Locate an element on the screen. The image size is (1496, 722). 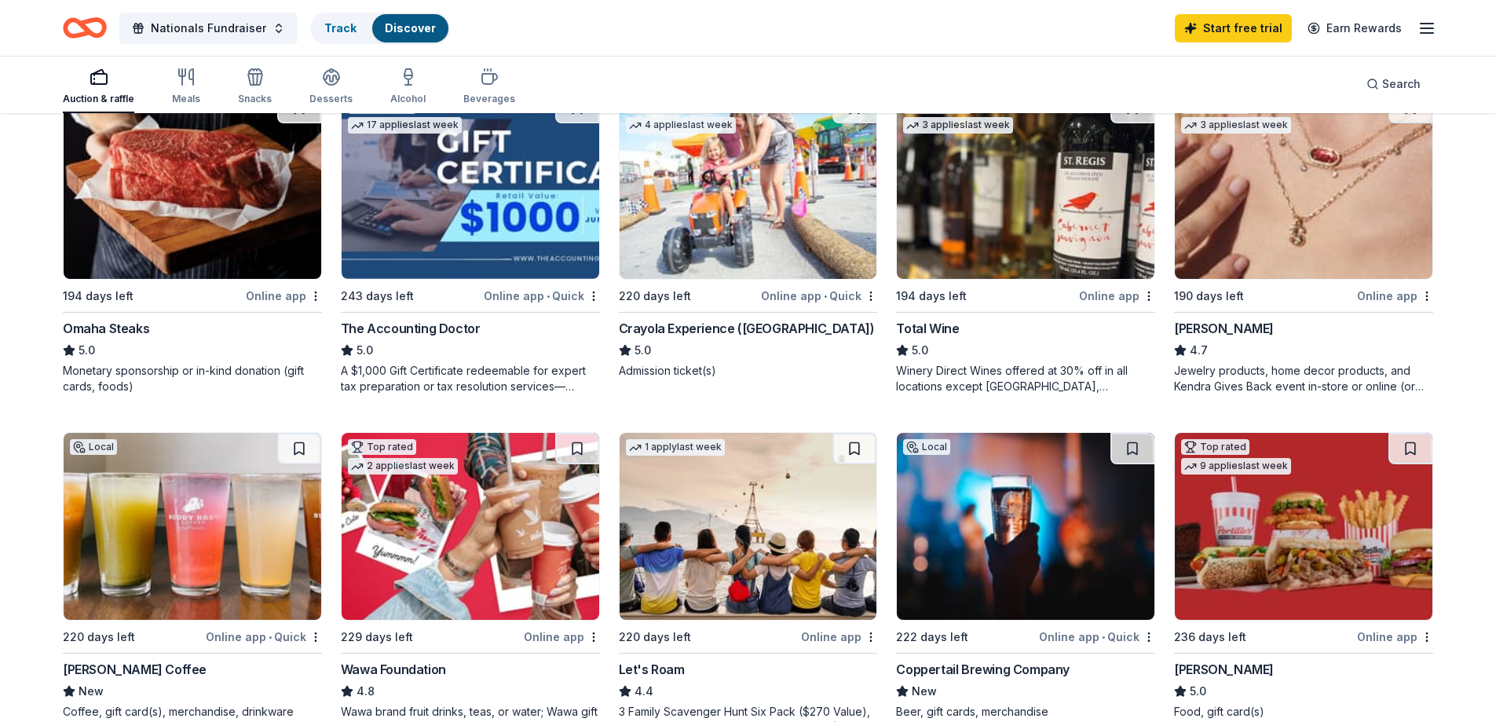
div: 9 applies last week is located at coordinates (1236, 466).